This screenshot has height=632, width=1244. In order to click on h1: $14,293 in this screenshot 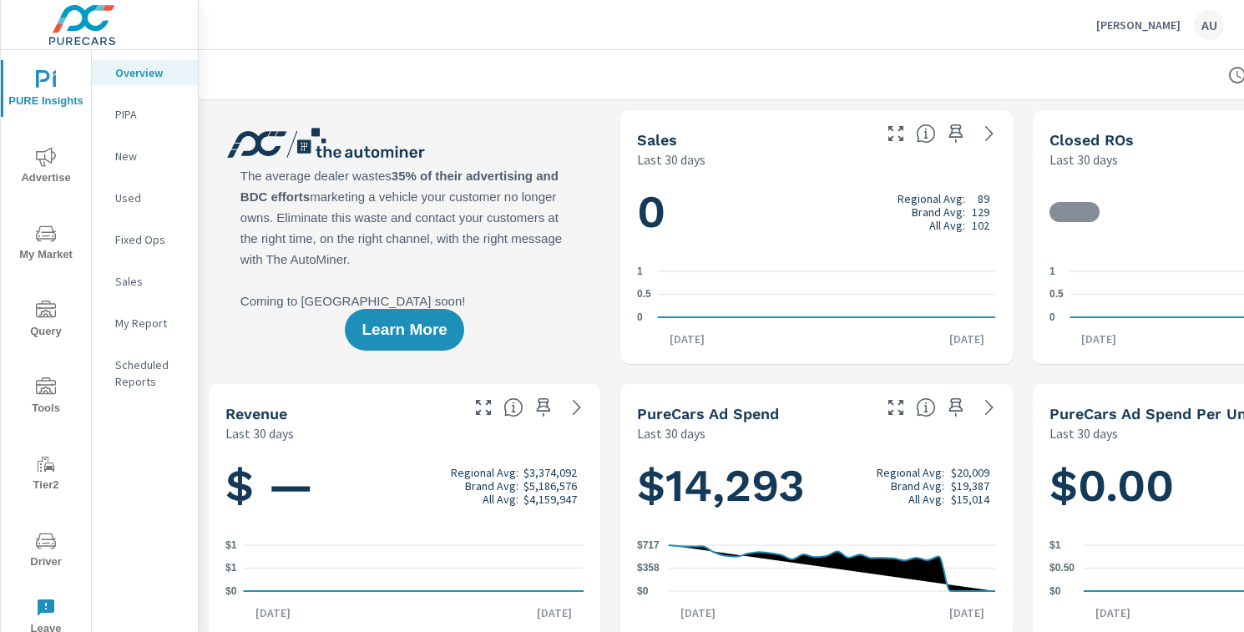, I will do `click(816, 486)`.